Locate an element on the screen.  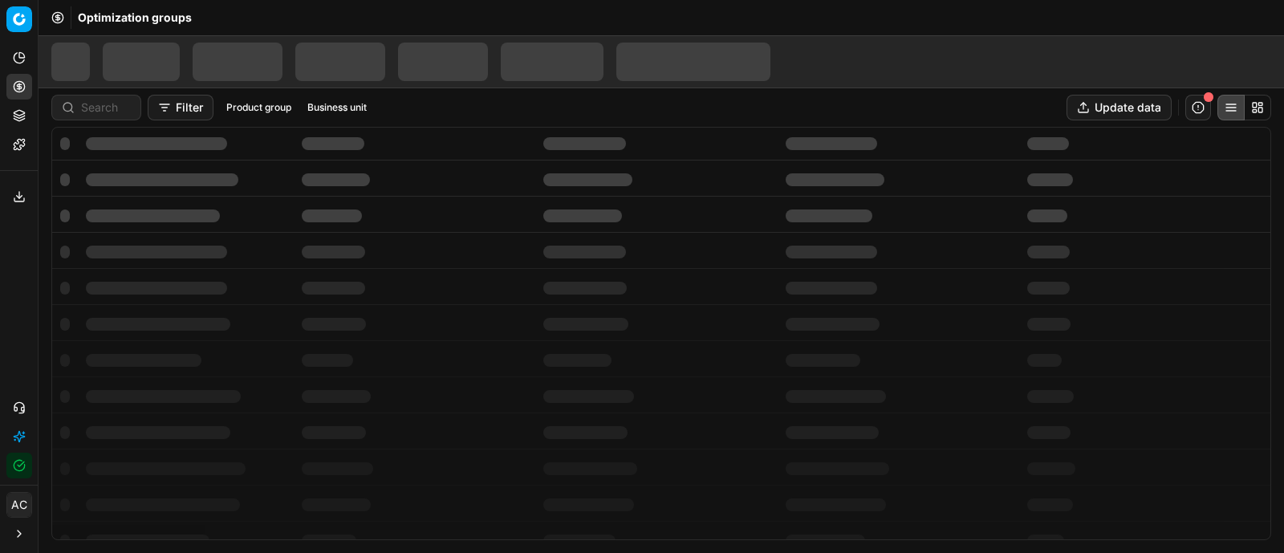
span: AC is located at coordinates (19, 505).